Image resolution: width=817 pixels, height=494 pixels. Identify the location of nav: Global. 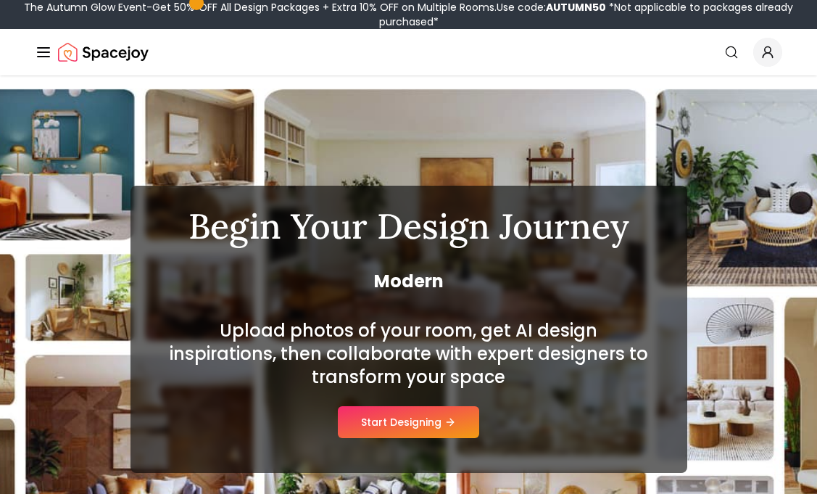
(408, 52).